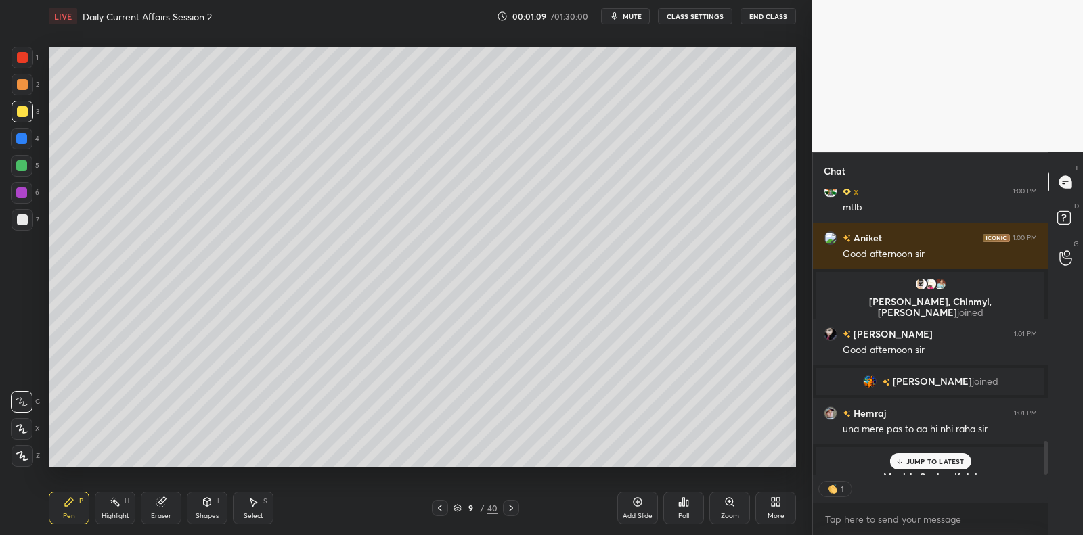  Describe the element at coordinates (25, 166) in the screenshot. I see `div: 5` at that location.